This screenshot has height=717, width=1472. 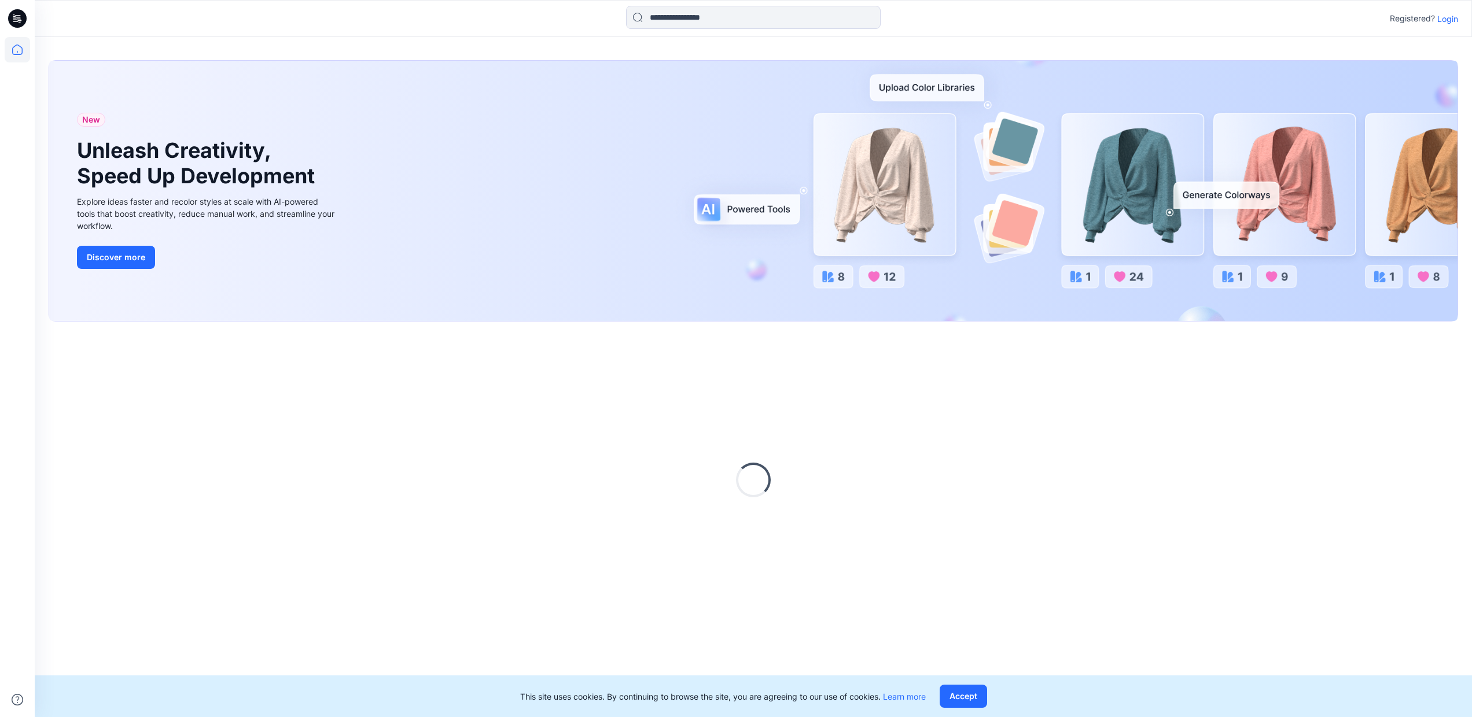 What do you see at coordinates (198, 163) in the screenshot?
I see `h1: Unleash Creativity, Speed Up Development` at bounding box center [198, 163].